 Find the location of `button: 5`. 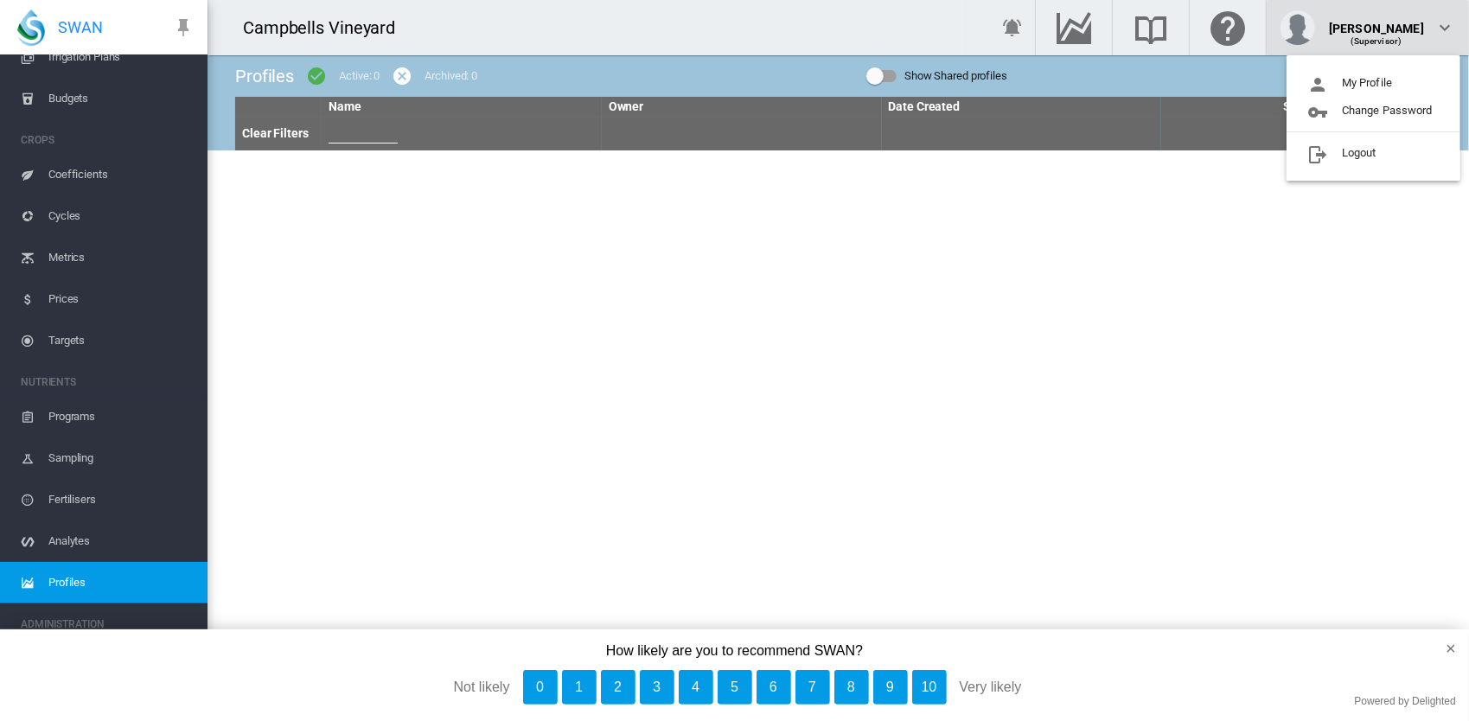

button: 5 is located at coordinates (735, 687).